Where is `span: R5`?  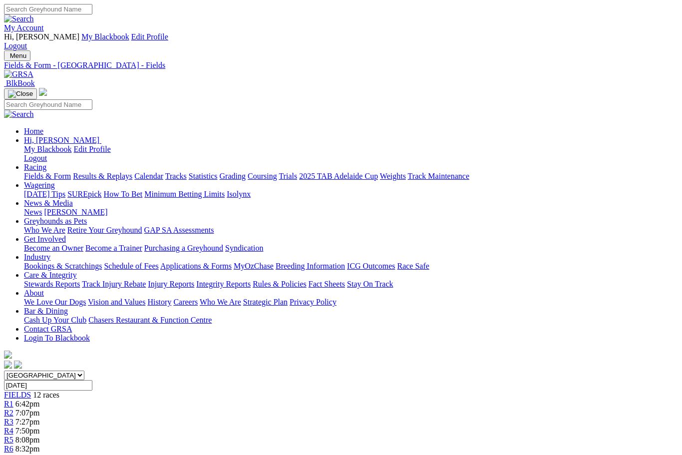
span: R5 is located at coordinates (8, 440).